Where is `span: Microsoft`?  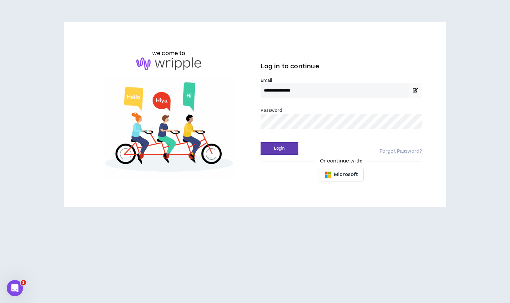 span: Microsoft is located at coordinates (346, 174).